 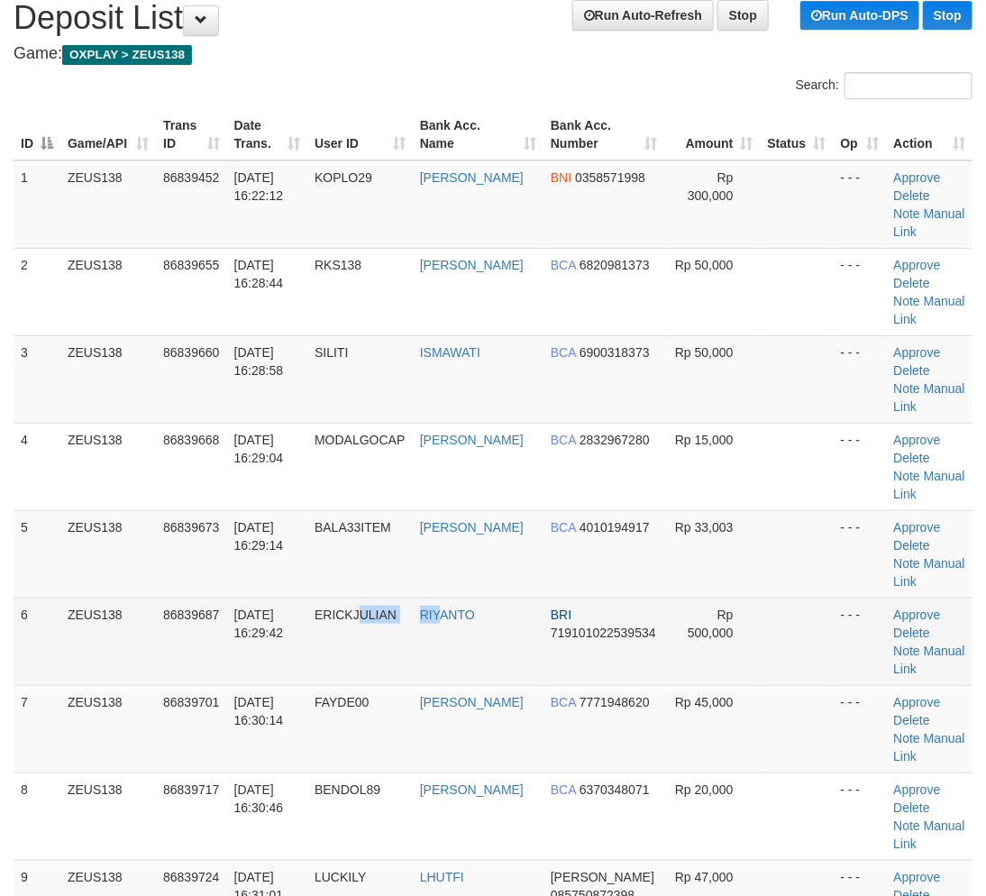 I want to click on th: Action: activate to sort column ascending, so click(x=929, y=134).